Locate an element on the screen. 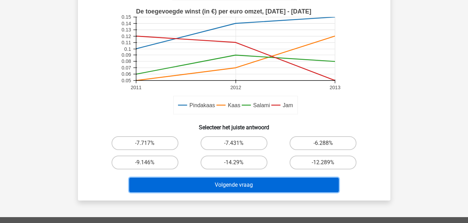 The image size is (468, 223). button: Volgende vraag is located at coordinates (234, 185).